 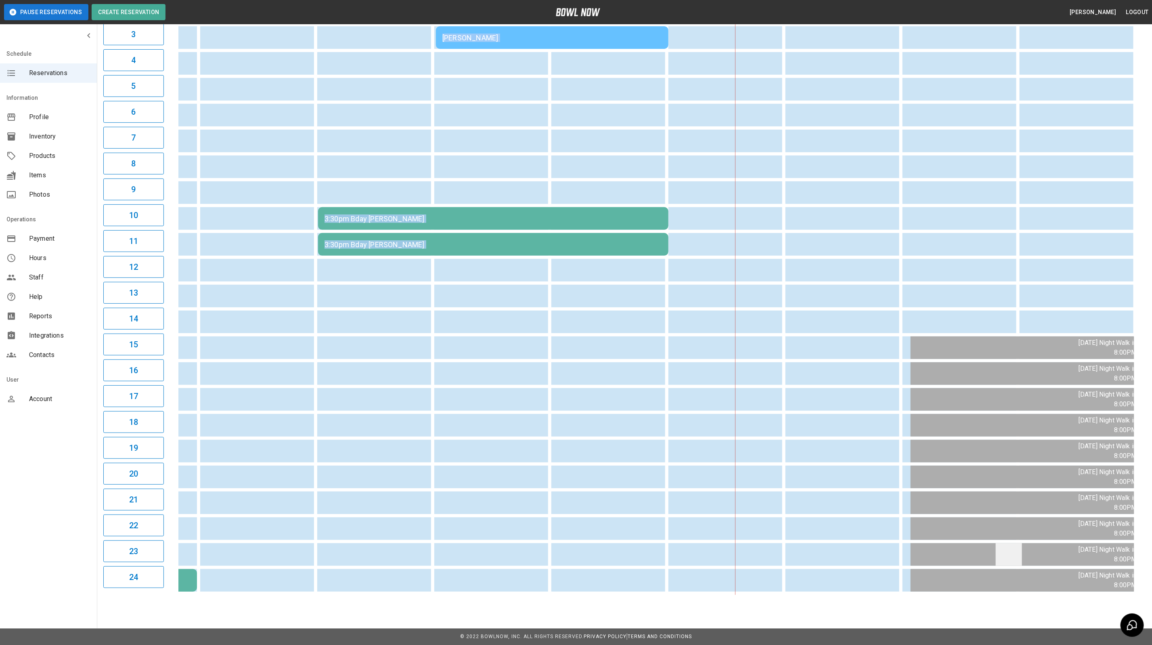 I want to click on h6: 5, so click(x=133, y=86).